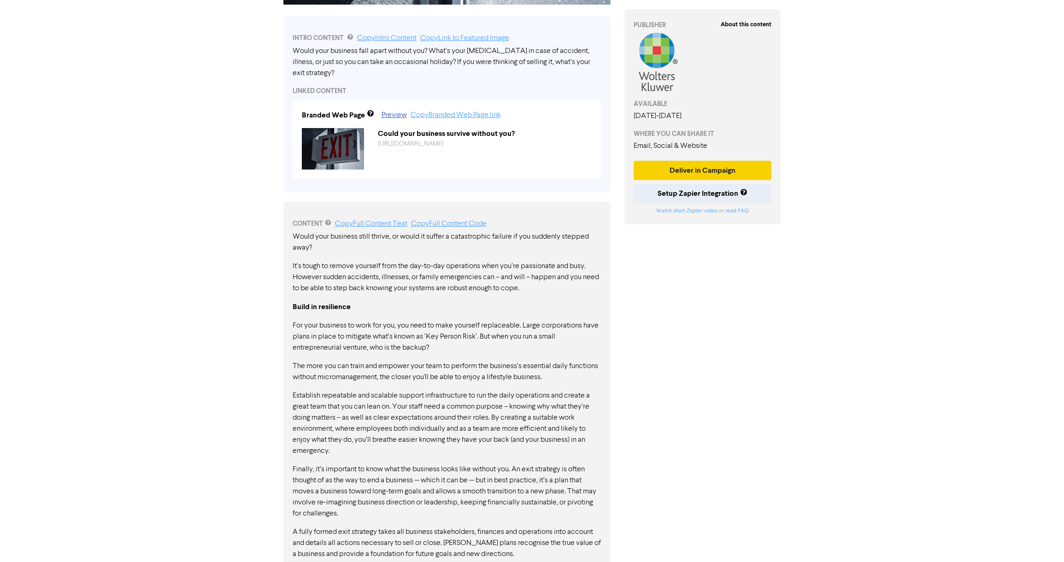 This screenshot has height=562, width=1064. What do you see at coordinates (322, 307) in the screenshot?
I see `strong: Build in resilience` at bounding box center [322, 307].